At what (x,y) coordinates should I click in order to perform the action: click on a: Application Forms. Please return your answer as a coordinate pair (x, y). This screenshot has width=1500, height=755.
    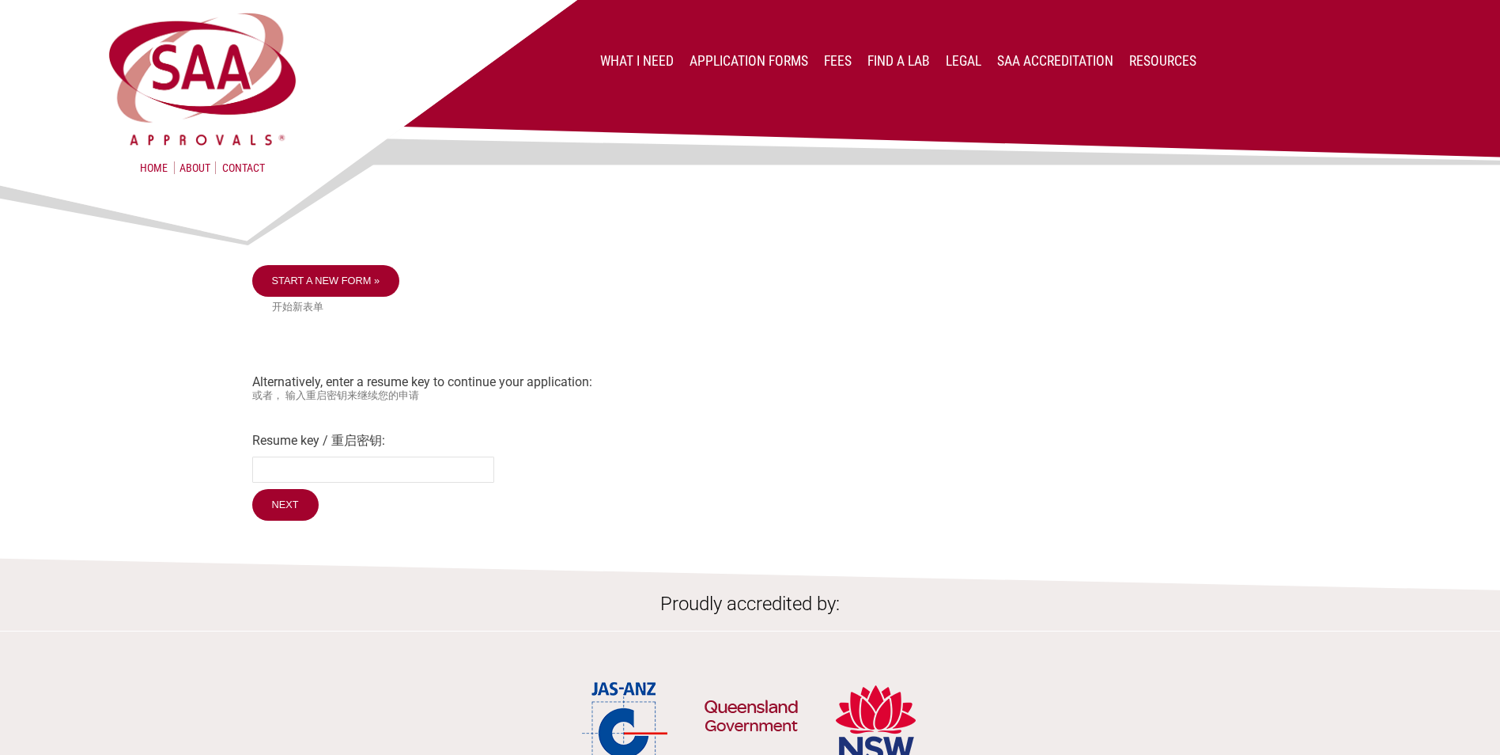
    Looking at the image, I should click on (749, 61).